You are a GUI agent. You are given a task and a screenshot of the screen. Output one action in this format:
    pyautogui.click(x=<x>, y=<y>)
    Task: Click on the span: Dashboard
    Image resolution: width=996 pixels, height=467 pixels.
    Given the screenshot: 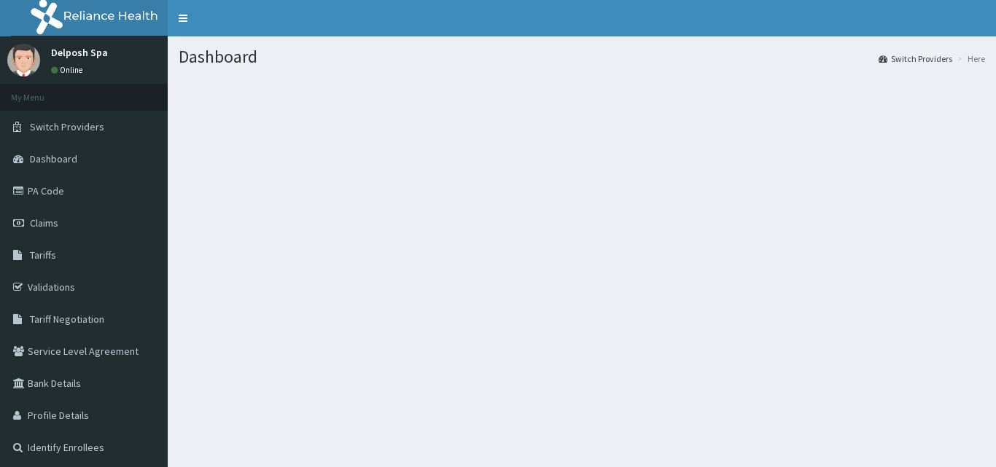 What is the action you would take?
    pyautogui.click(x=53, y=159)
    